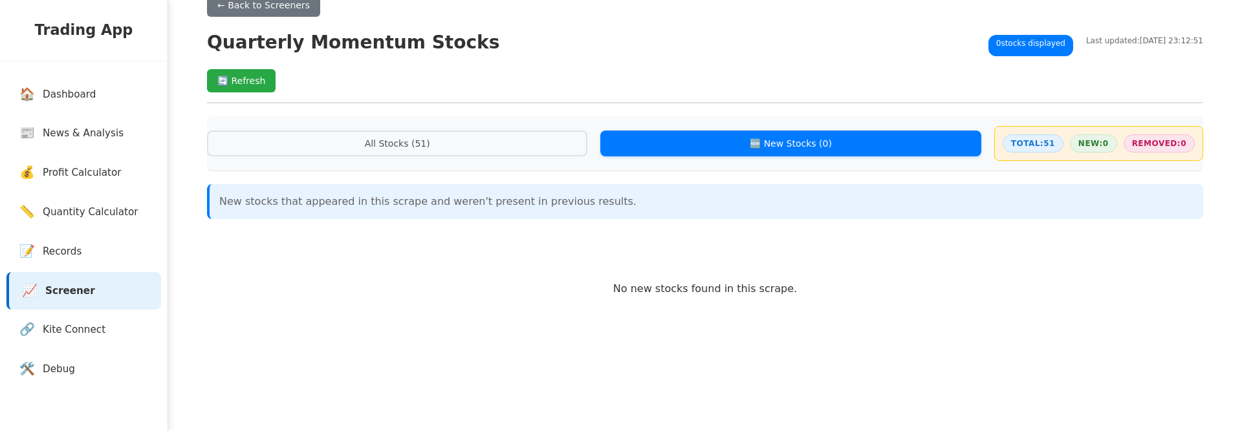 The width and height of the screenshot is (1242, 431). I want to click on span: Kite Connect, so click(74, 330).